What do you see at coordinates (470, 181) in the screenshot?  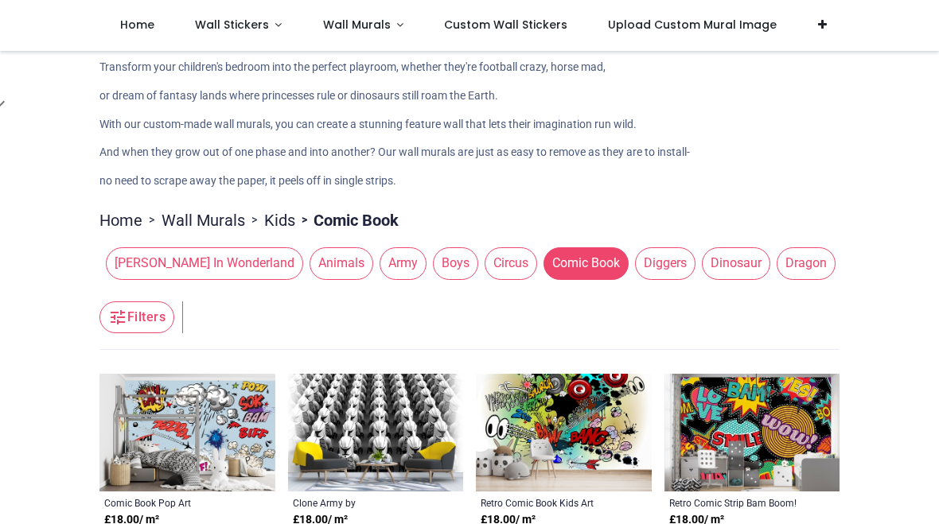 I see `p: no need to scrape away the paper, it peels off in single strips.` at bounding box center [470, 181].